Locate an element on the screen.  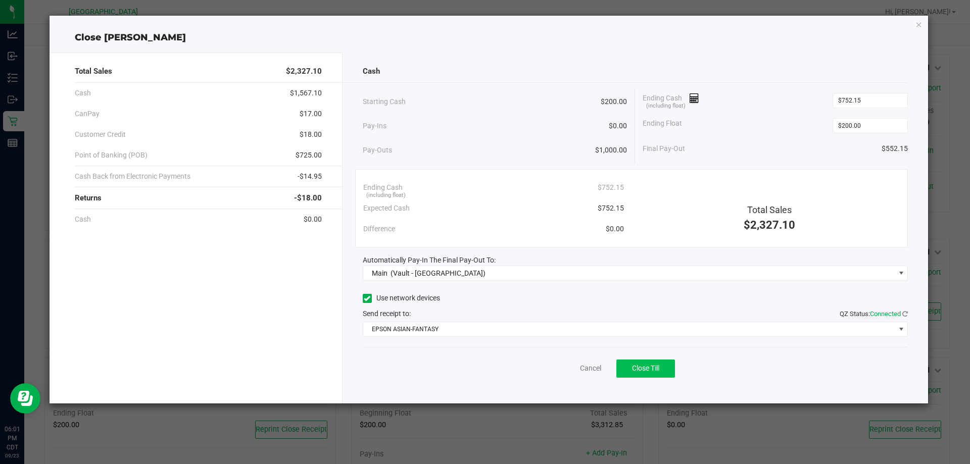
span: Pay-Ins is located at coordinates (374, 126).